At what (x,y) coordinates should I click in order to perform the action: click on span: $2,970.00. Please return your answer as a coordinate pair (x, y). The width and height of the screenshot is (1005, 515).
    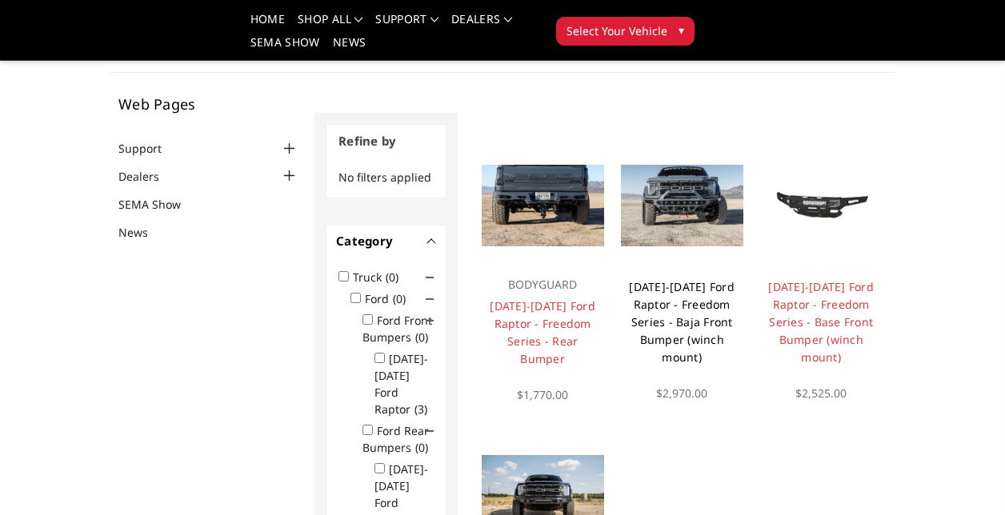
    Looking at the image, I should click on (682, 393).